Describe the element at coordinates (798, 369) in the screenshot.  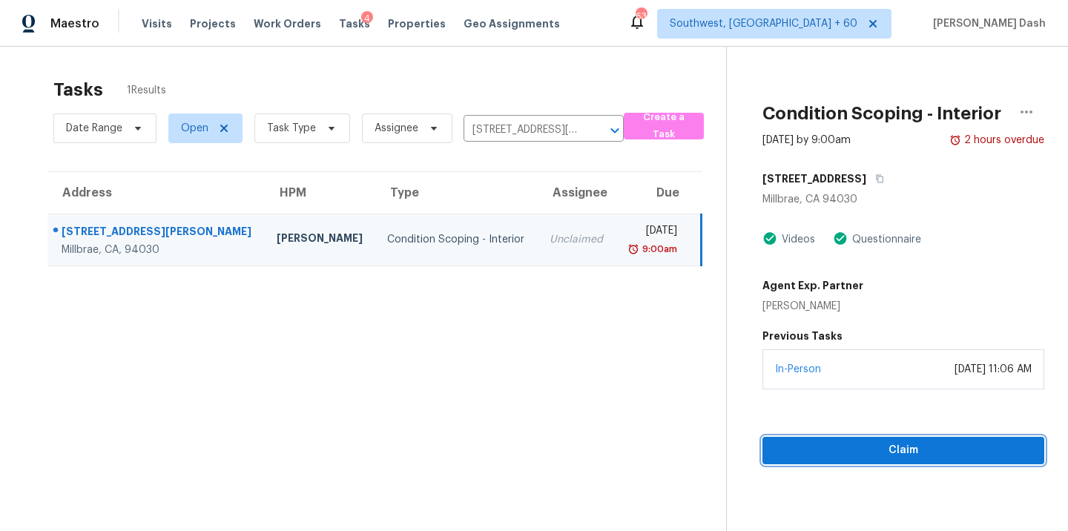
I see `a: In-Person` at that location.